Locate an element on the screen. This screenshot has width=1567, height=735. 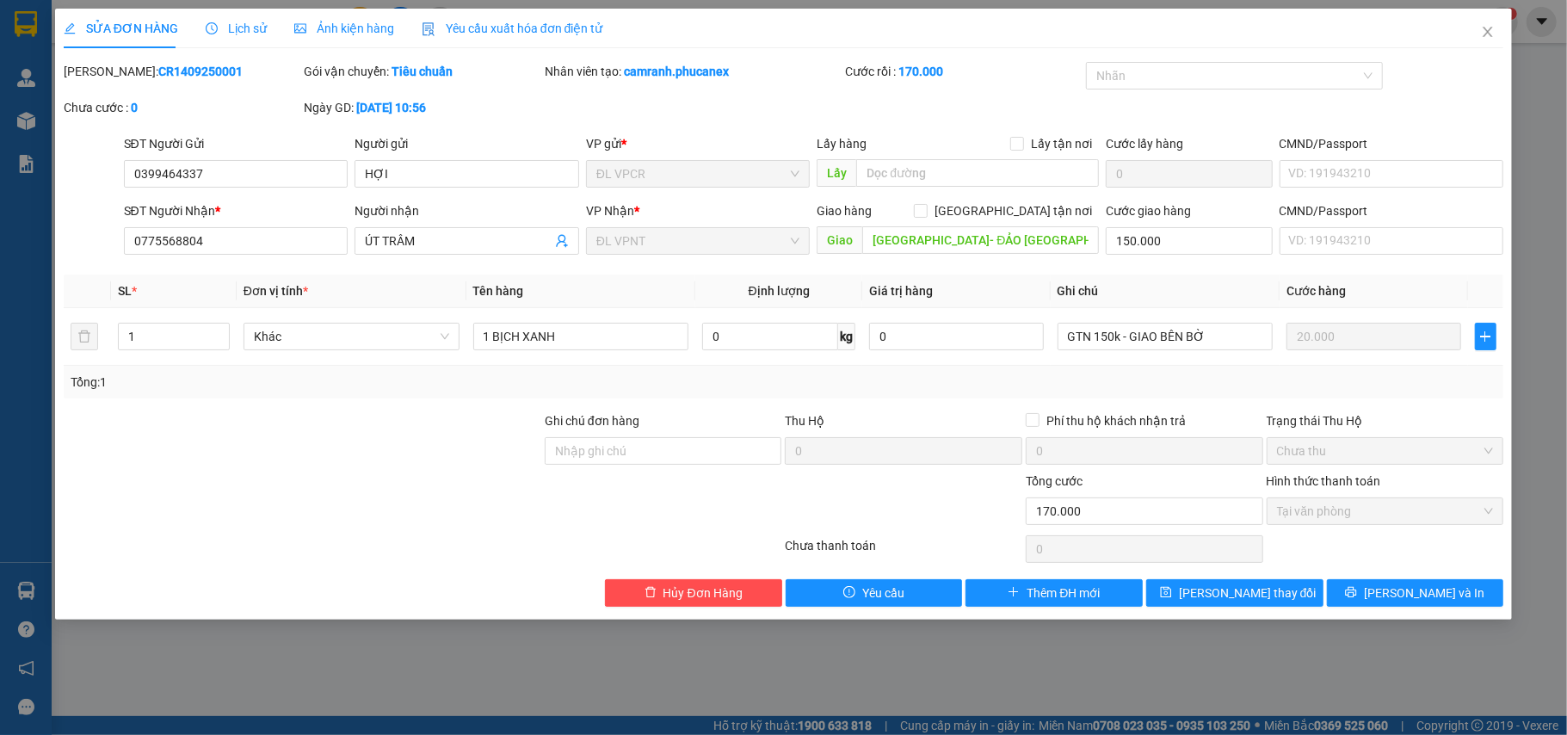
span: Thu Hộ is located at coordinates (805, 421).